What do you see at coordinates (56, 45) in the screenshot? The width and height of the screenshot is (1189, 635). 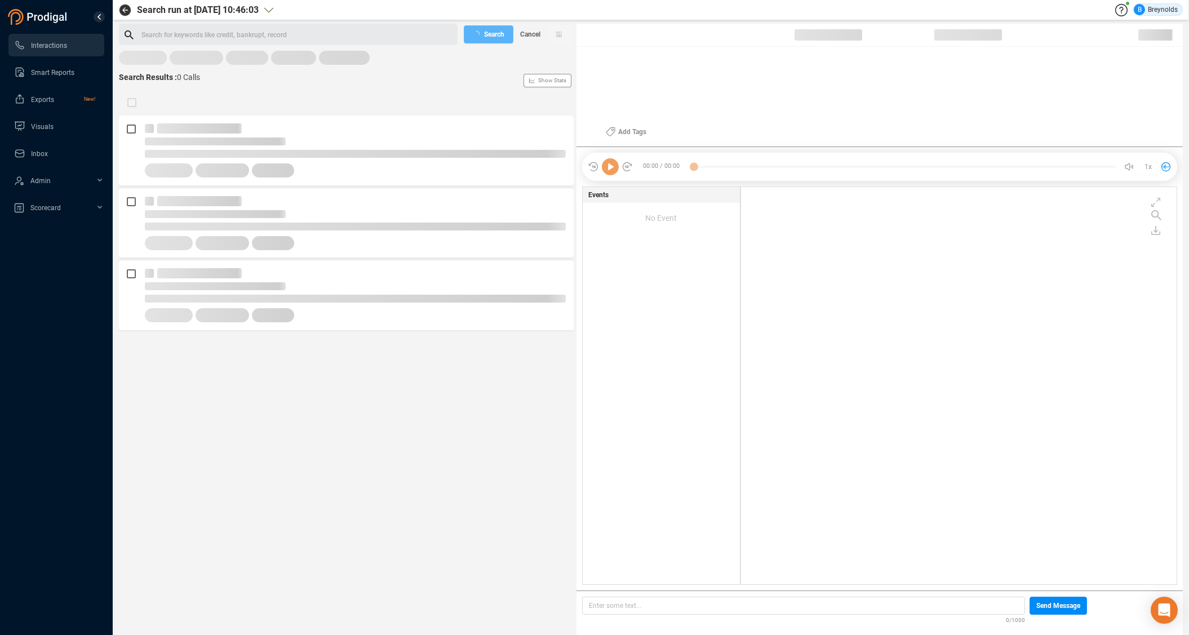 I see `li: Interactions` at bounding box center [56, 45].